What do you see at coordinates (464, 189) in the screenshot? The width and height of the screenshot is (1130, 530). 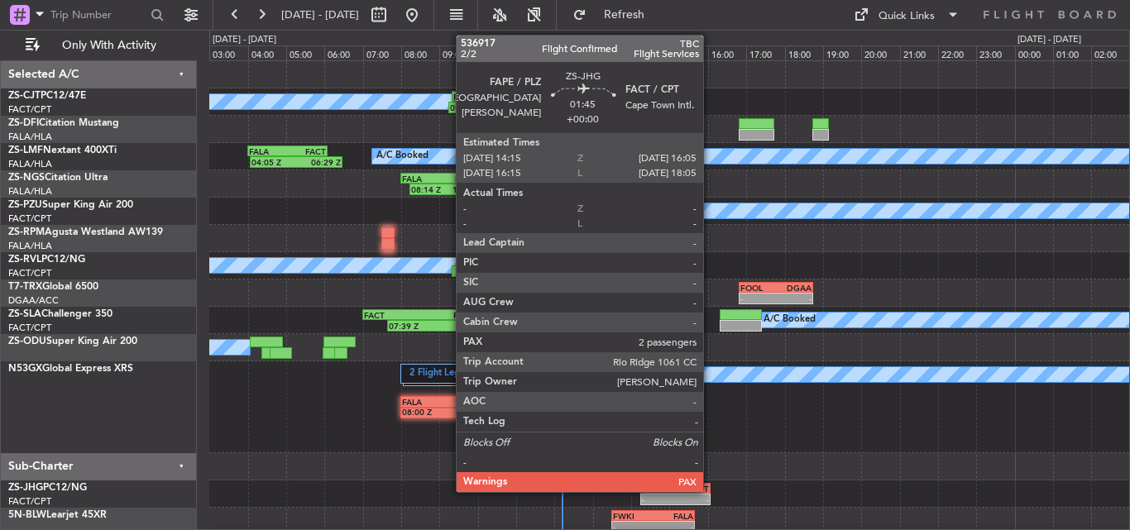 I see `div: 10:10 Z` at bounding box center [464, 189].